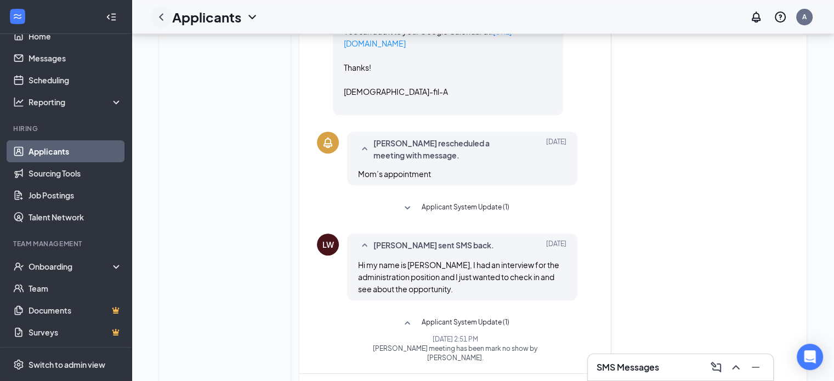  I want to click on a: Sourcing Tools, so click(75, 173).